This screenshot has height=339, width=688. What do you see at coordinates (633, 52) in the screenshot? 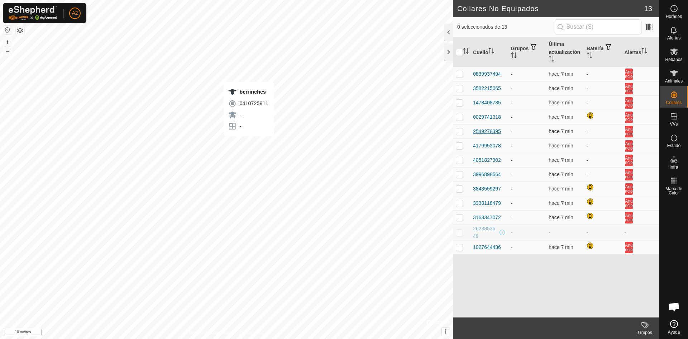
I see `font: Alertas` at bounding box center [633, 52].